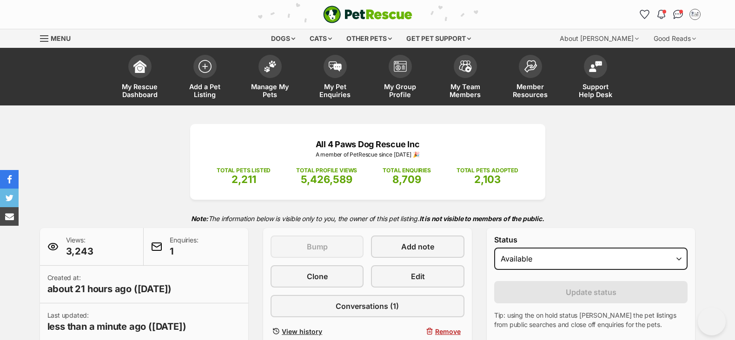  I want to click on img: Maryanne profile pic, so click(695, 14).